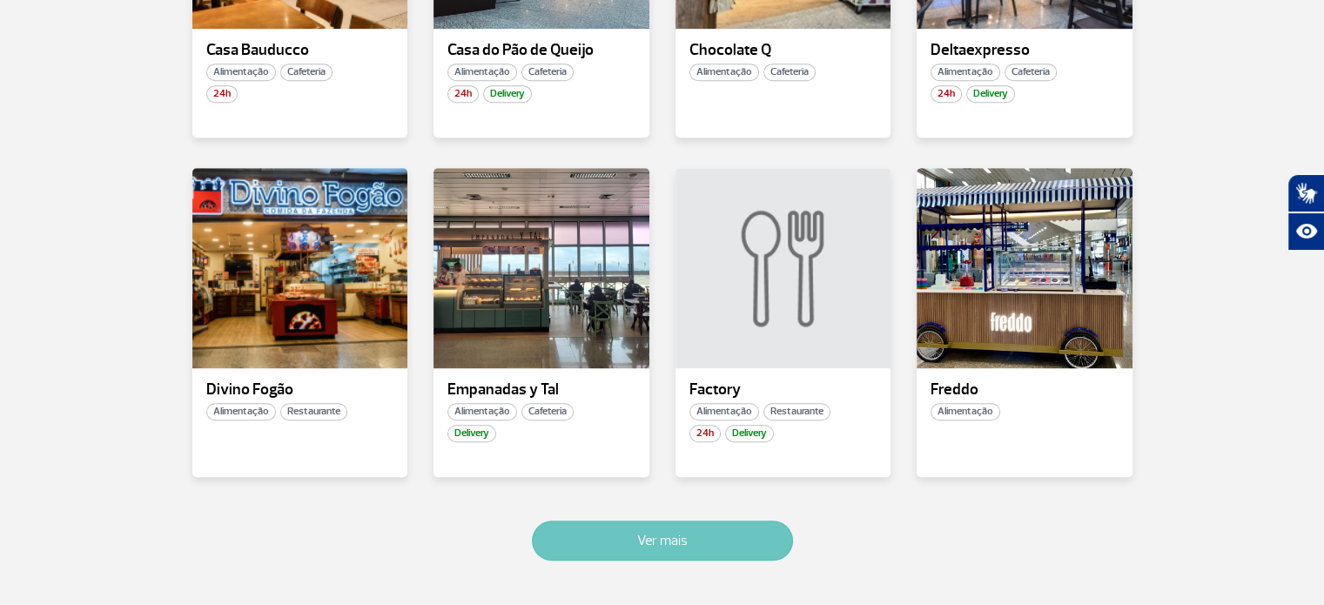 Image resolution: width=1324 pixels, height=605 pixels. What do you see at coordinates (1306, 212) in the screenshot?
I see `div: Plugin de acessibilidade da Hand Talk.` at bounding box center [1306, 212].